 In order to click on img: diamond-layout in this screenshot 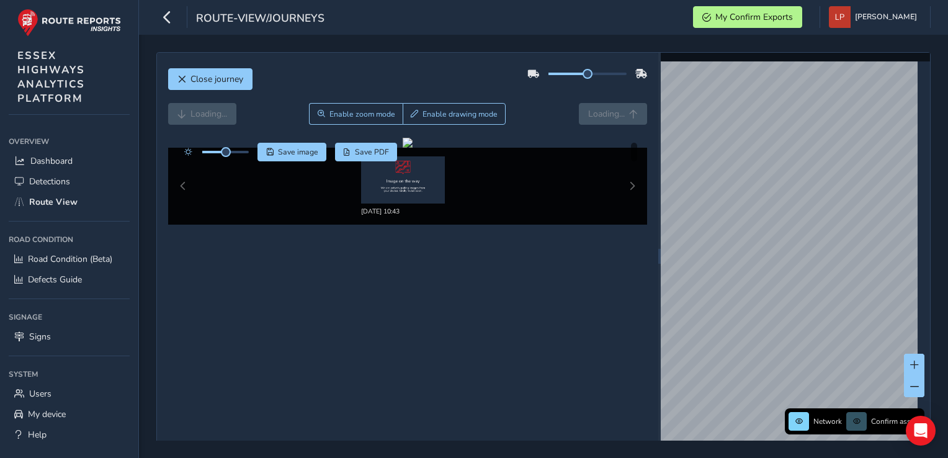, I will do `click(839, 17)`.